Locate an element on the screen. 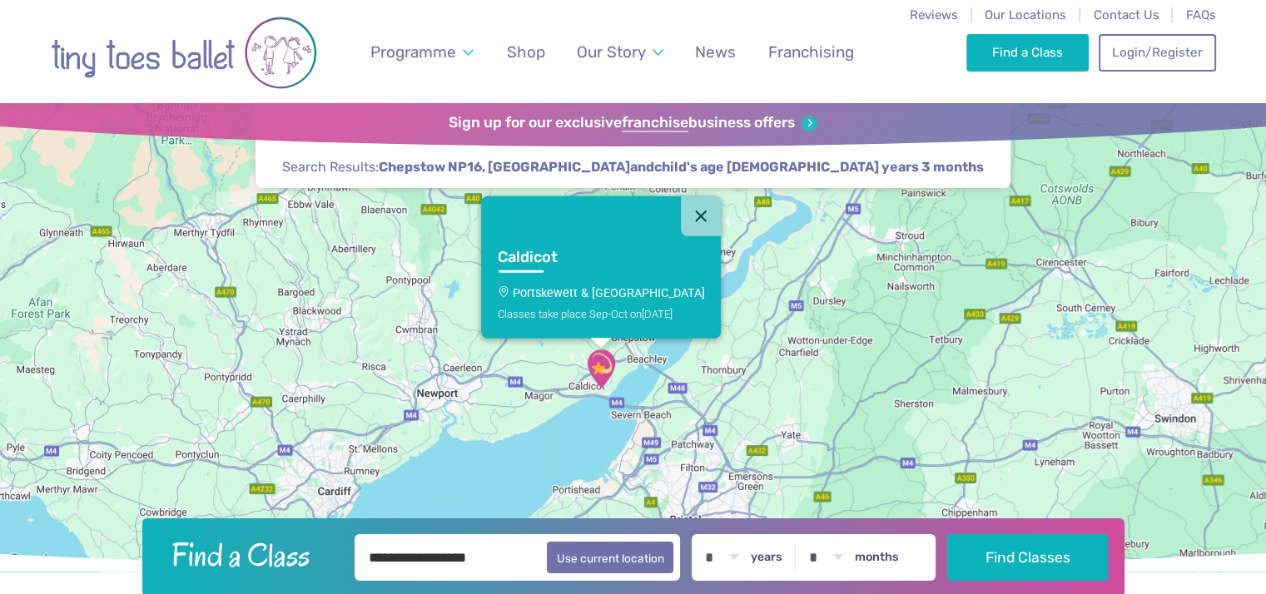 Image resolution: width=1266 pixels, height=594 pixels. button: Find Classes is located at coordinates (1027, 558).